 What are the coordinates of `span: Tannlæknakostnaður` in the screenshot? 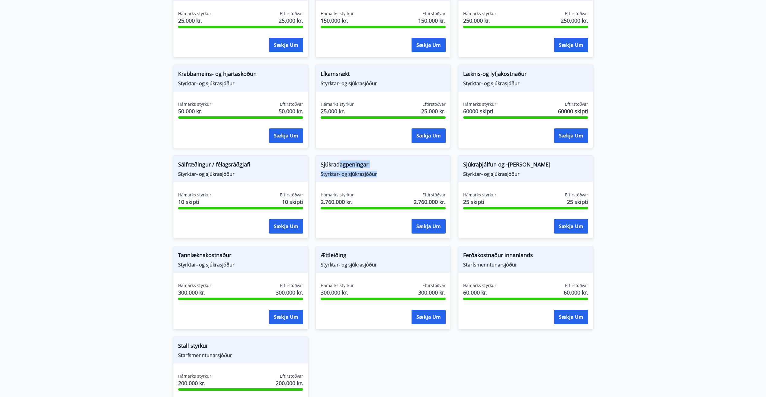 It's located at (241, 256).